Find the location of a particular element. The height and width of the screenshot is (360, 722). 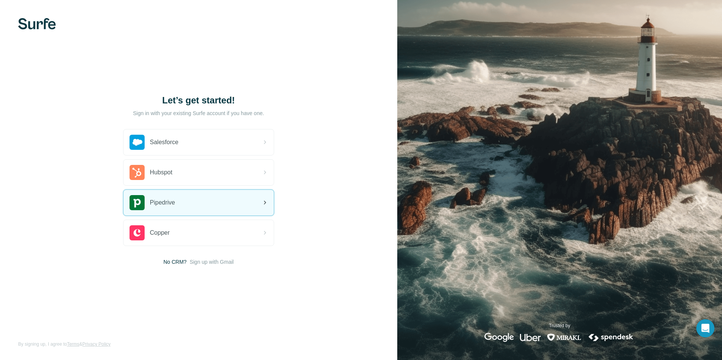

a: Terms is located at coordinates (73, 344).